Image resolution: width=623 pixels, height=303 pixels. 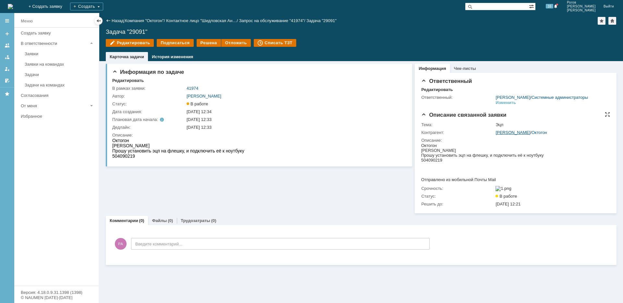 What do you see at coordinates (172, 56) in the screenshot?
I see `a: История изменения` at bounding box center [172, 56].